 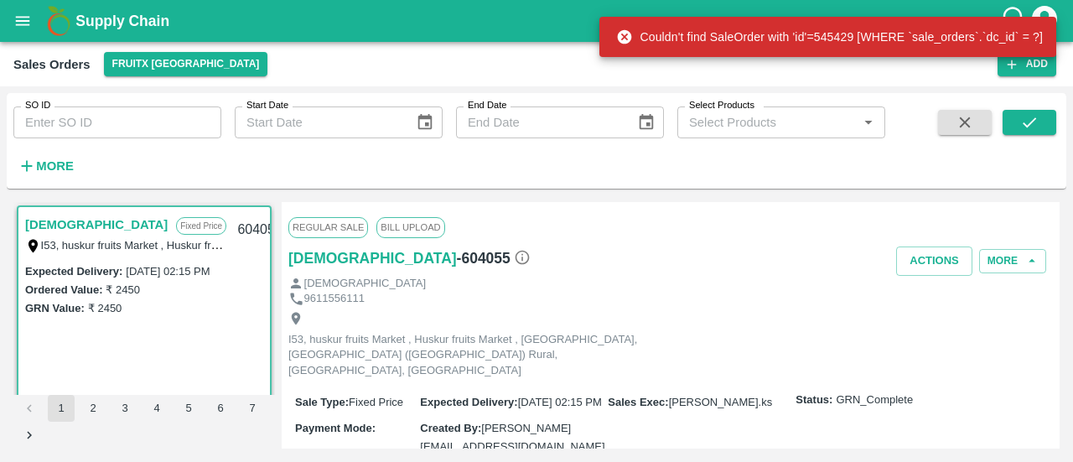 What do you see at coordinates (144, 421) in the screenshot?
I see `nav: pagination navigation` at bounding box center [144, 421].